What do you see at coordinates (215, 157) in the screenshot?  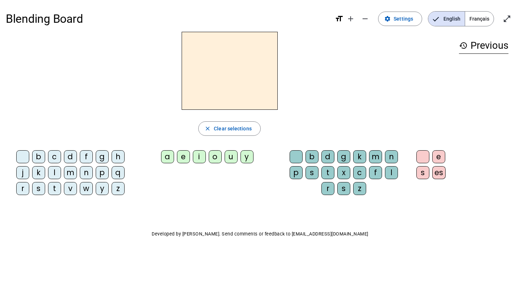 I see `div: o` at bounding box center [215, 157].